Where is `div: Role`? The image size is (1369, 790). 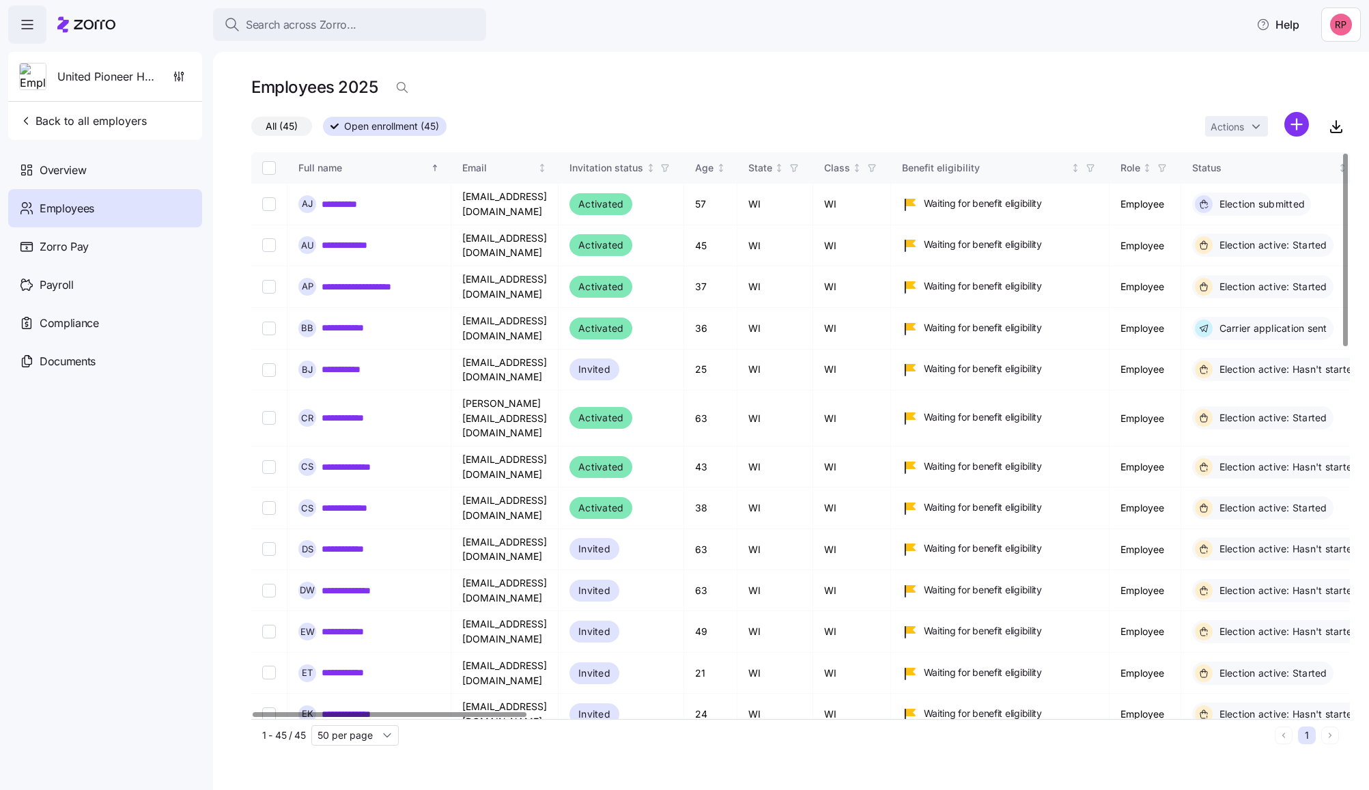
div: Role is located at coordinates (1130, 168).